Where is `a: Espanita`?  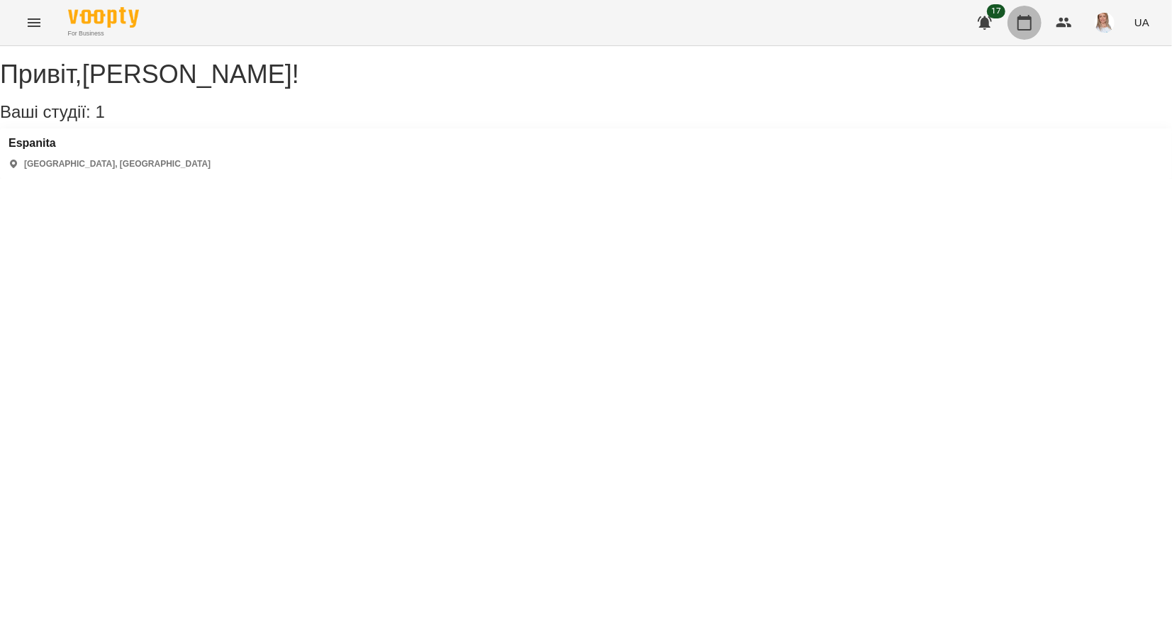
a: Espanita is located at coordinates (109, 143).